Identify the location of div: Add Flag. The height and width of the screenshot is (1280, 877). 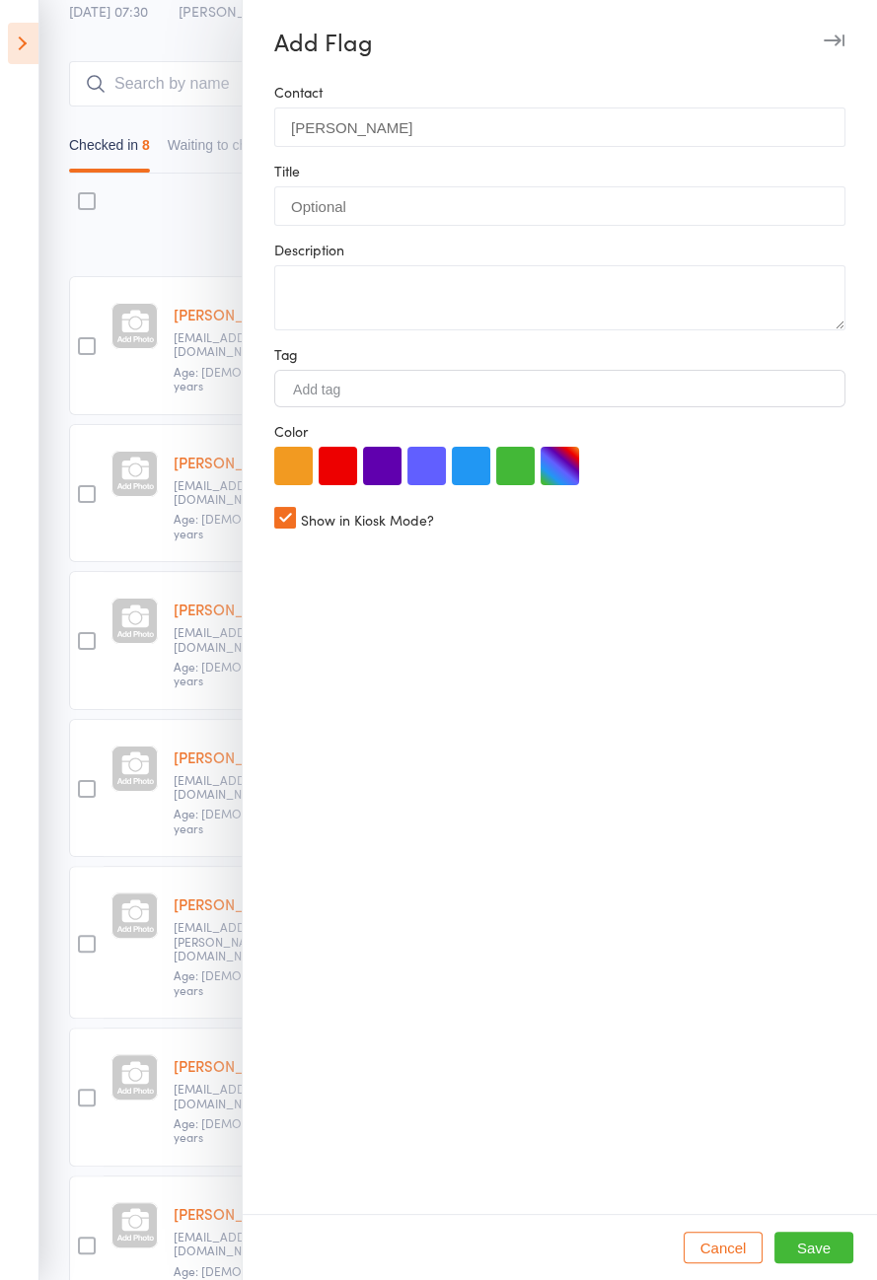
(559, 41).